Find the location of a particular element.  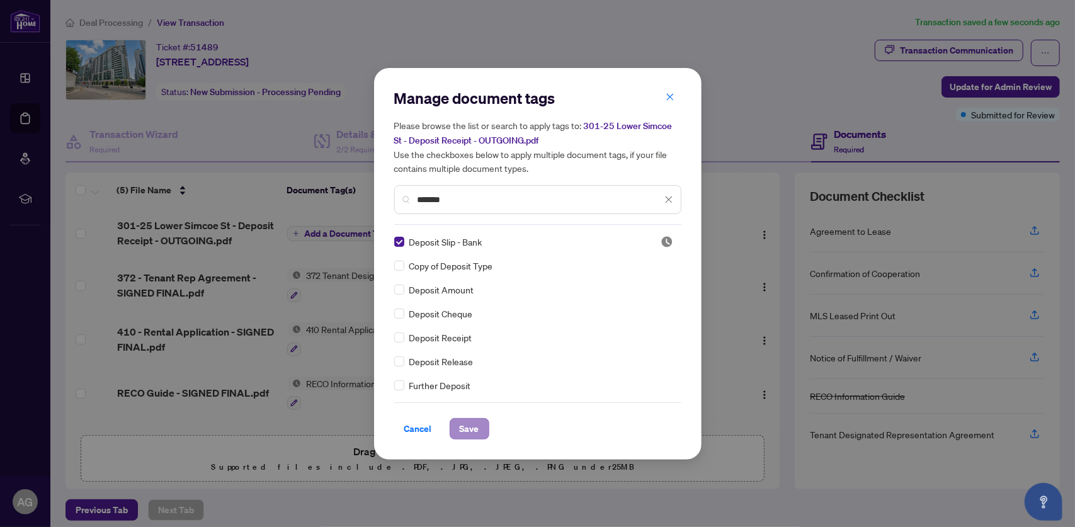

span: Save is located at coordinates (469, 429).